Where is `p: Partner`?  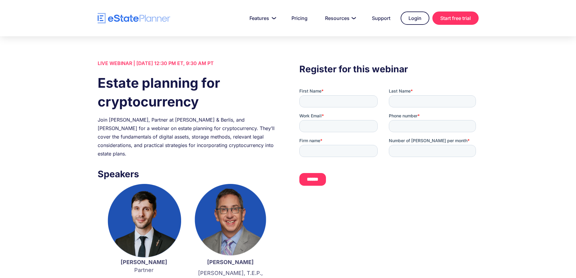 p: Partner is located at coordinates (144, 266).